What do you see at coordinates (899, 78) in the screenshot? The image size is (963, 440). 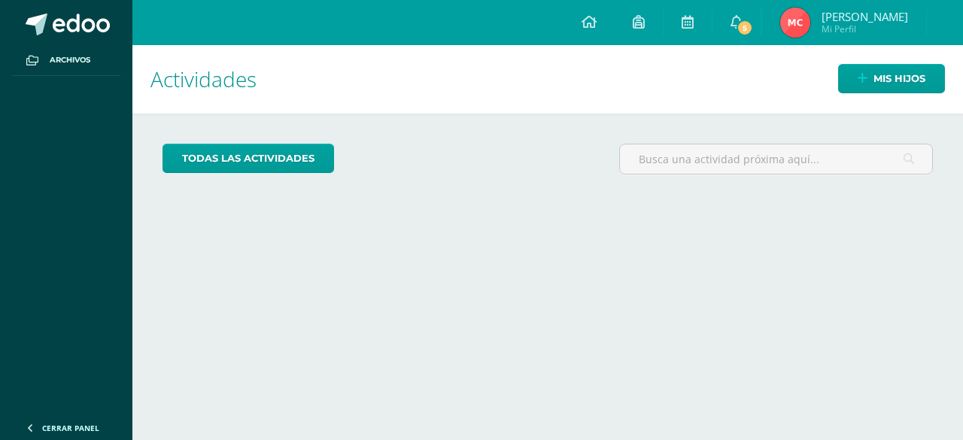 I see `span: Mis hijos` at bounding box center [899, 78].